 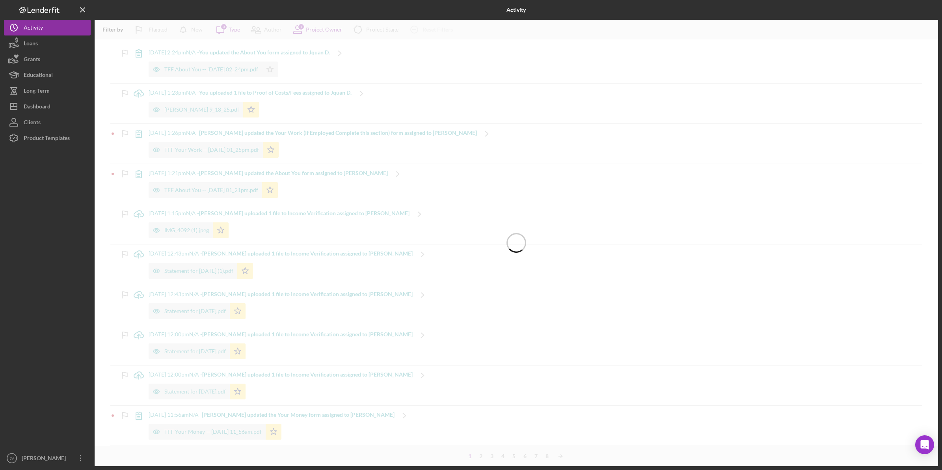 I want to click on b: Activity, so click(x=516, y=10).